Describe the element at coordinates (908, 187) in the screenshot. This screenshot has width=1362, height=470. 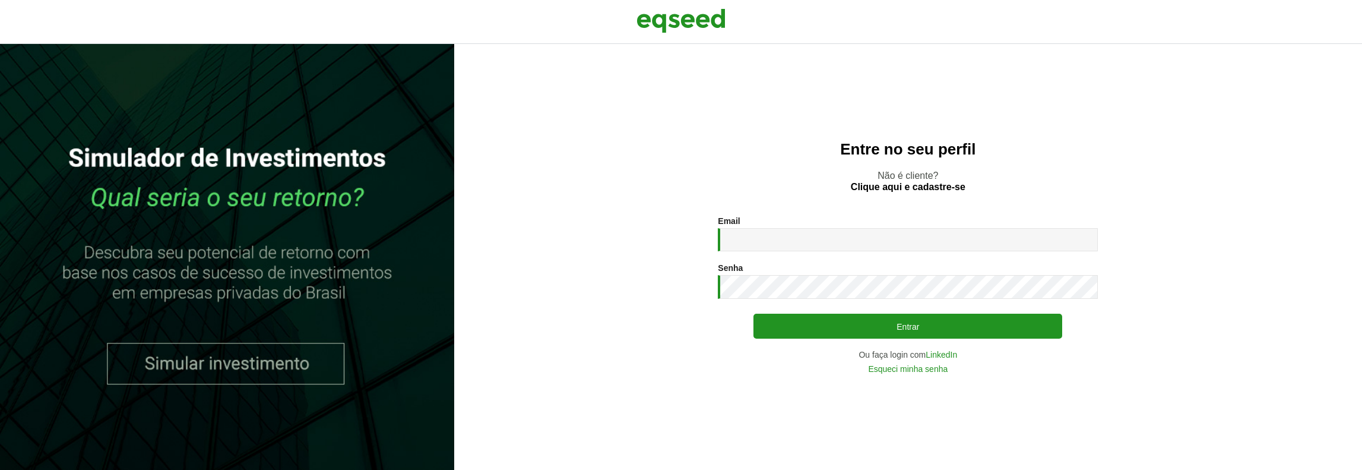
I see `a: Clique aqui e cadastre-se` at that location.